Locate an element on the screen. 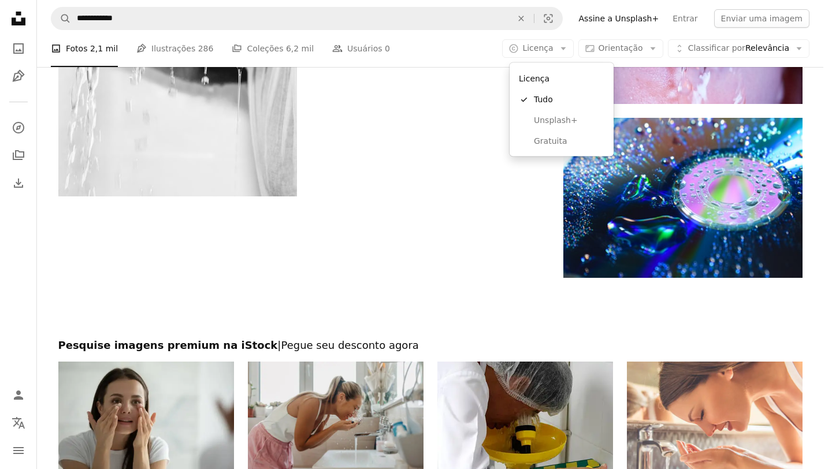 The height and width of the screenshot is (469, 832). span: Licença is located at coordinates (537, 48).